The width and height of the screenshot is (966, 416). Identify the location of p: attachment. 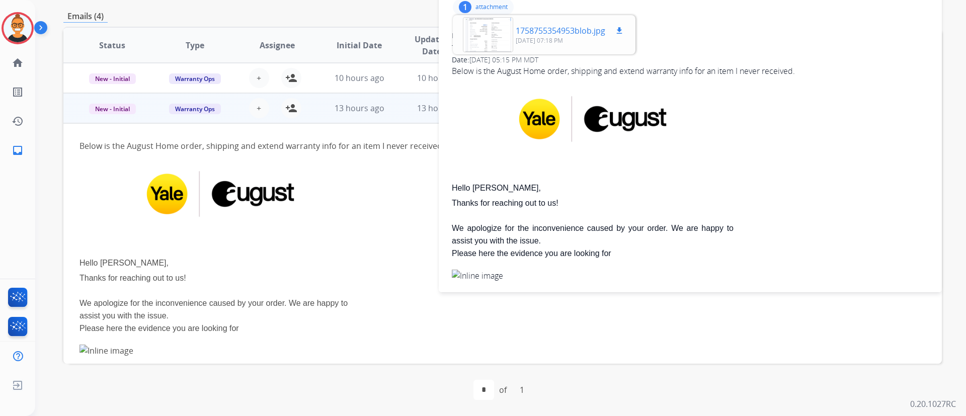
(491, 7).